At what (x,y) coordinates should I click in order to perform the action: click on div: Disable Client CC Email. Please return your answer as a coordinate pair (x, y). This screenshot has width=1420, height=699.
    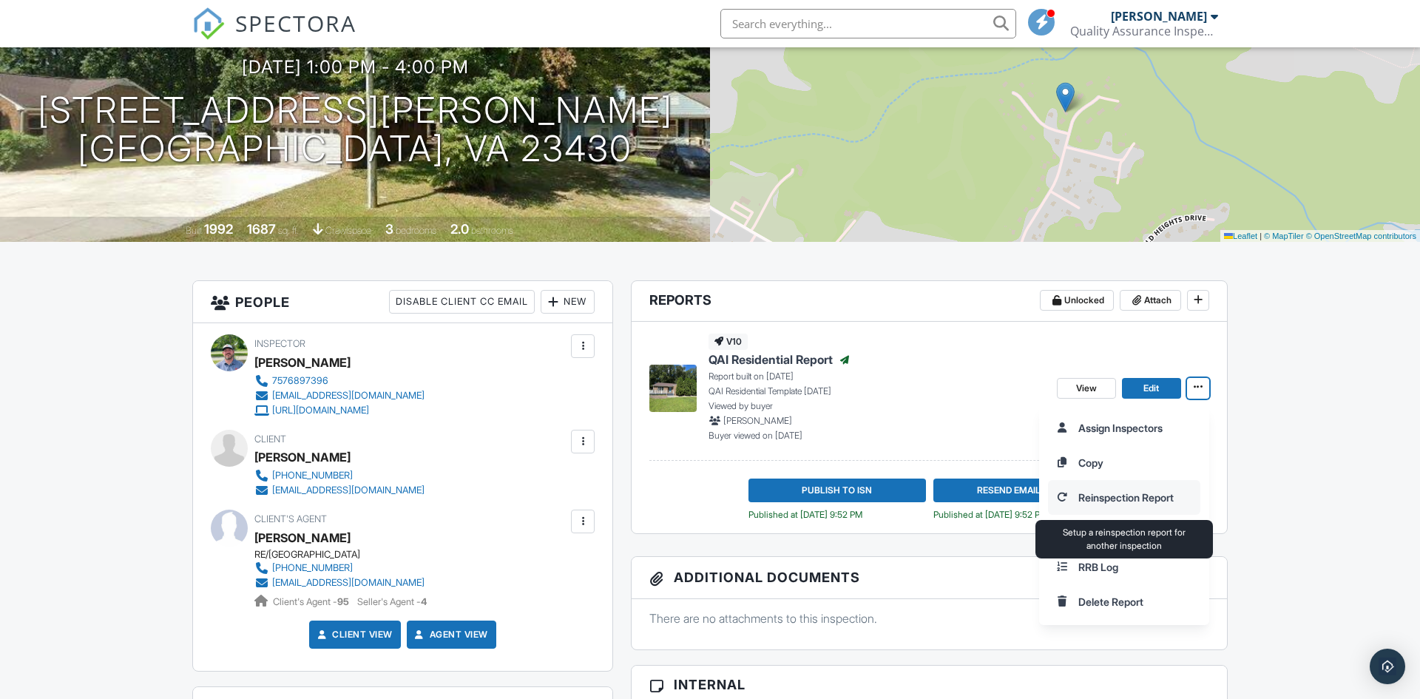
    Looking at the image, I should click on (461, 302).